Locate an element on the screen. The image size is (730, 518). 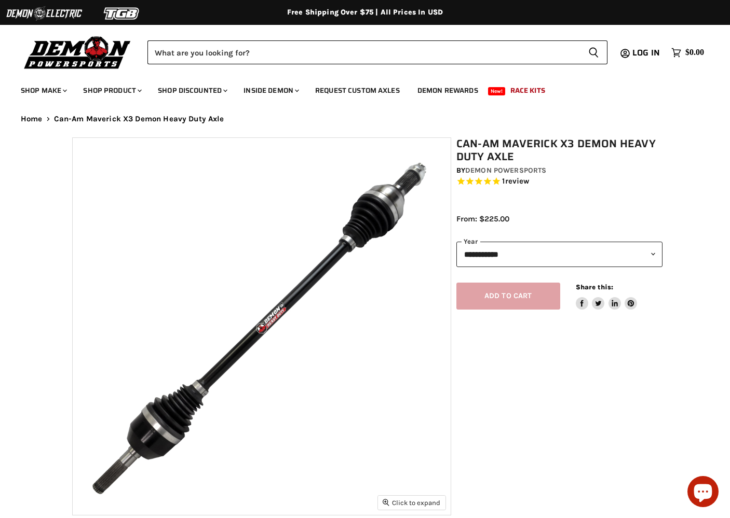
a: Shop Product is located at coordinates (112, 90).